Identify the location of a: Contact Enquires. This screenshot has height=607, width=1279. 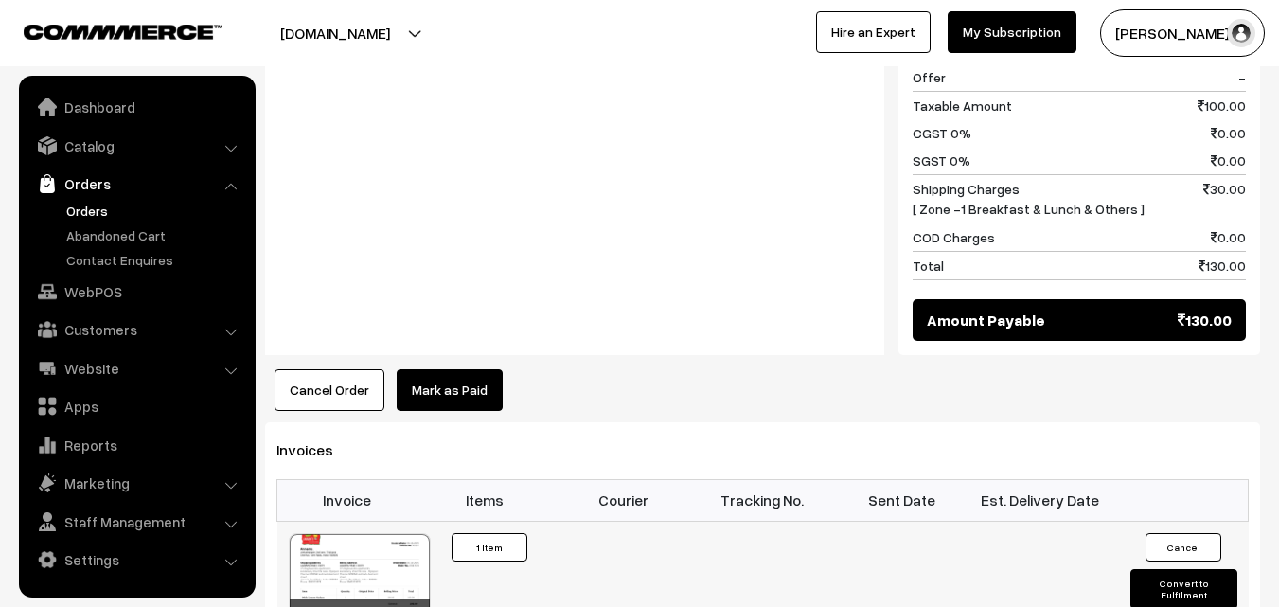
(155, 259).